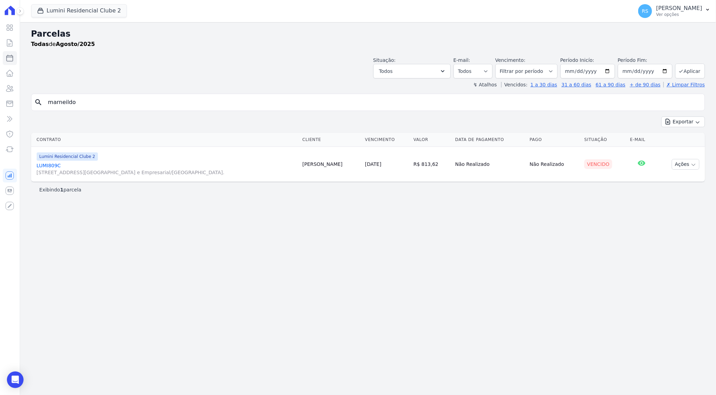 Image resolution: width=716 pixels, height=395 pixels. What do you see at coordinates (63, 44) in the screenshot?
I see `p: de` at bounding box center [63, 44].